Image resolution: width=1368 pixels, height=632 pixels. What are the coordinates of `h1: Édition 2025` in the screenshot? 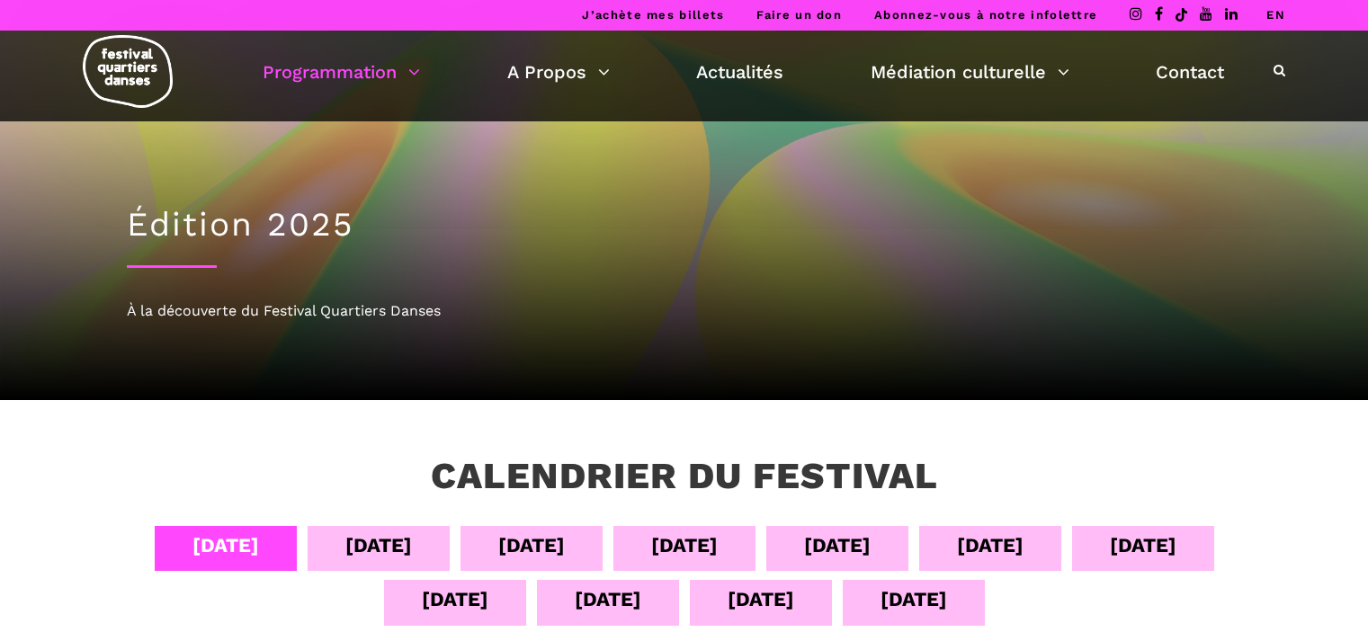 It's located at (684, 225).